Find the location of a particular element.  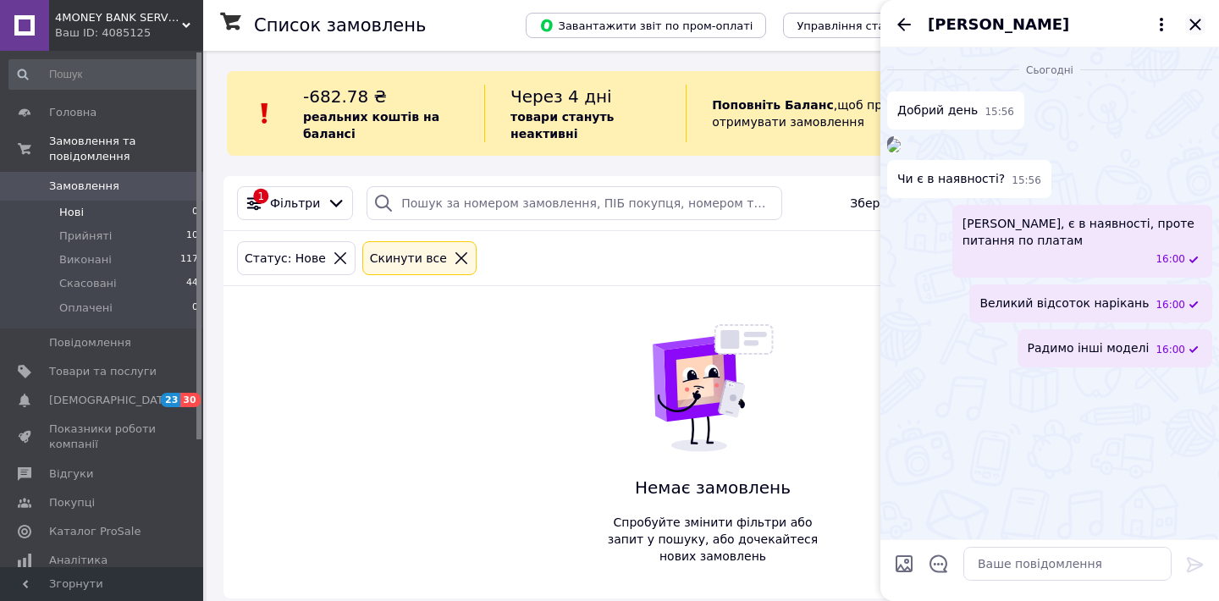

span: Покупці is located at coordinates (72, 503).